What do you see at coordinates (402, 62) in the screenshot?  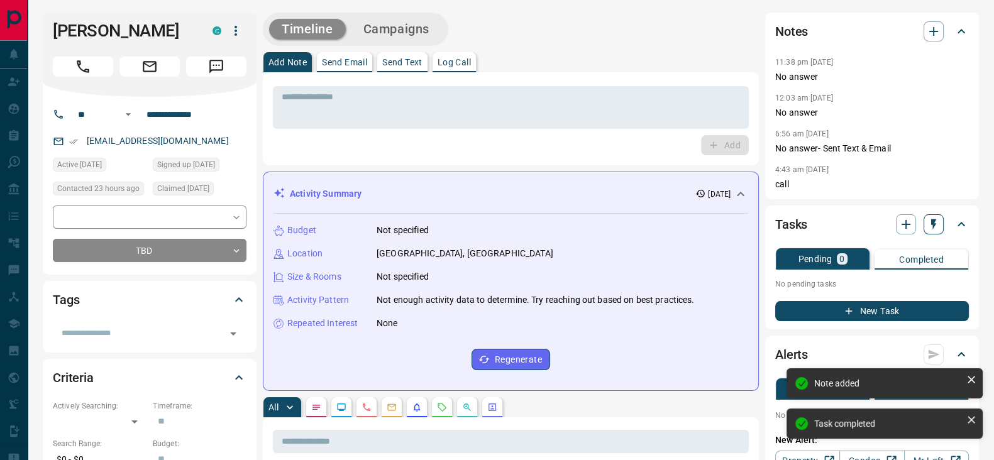 I see `p: Send Text` at bounding box center [402, 62].